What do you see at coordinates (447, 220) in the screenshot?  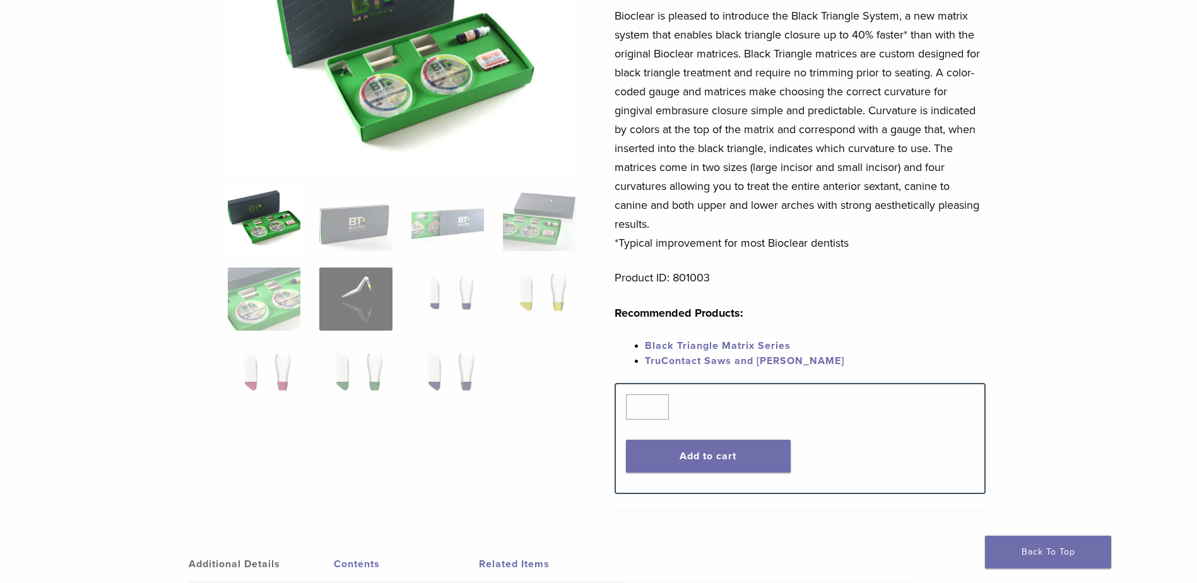 I see `img: Black Triangle (BT) Kit - Image 3` at bounding box center [447, 220].